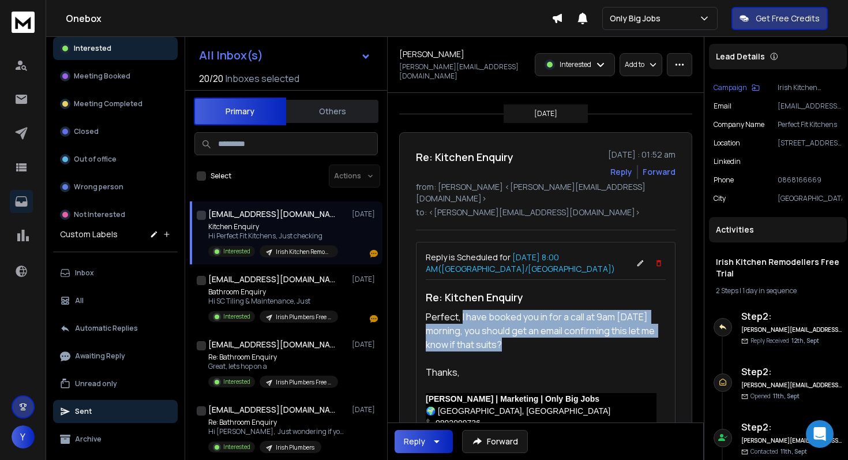 Image resolution: width=848 pixels, height=460 pixels. What do you see at coordinates (99, 215) in the screenshot?
I see `p: Not Interested` at bounding box center [99, 215].